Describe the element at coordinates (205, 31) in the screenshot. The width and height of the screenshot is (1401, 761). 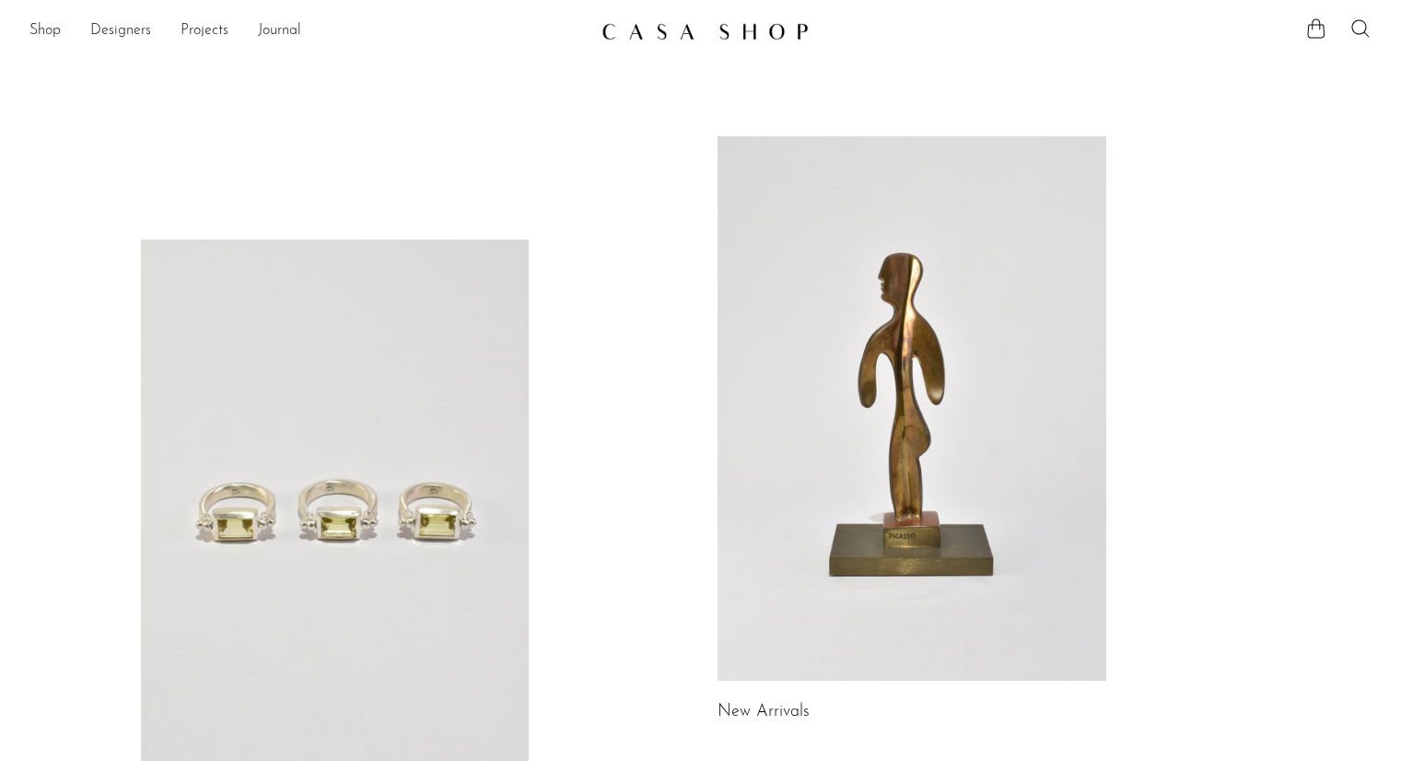
I see `a: Projects` at that location.